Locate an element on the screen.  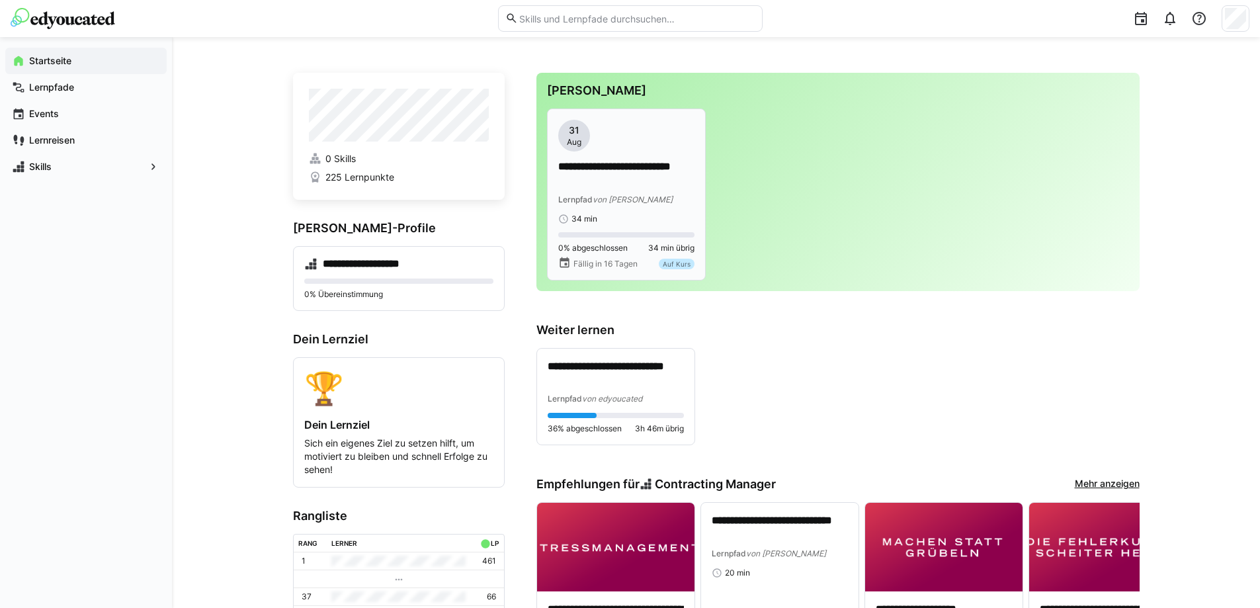
div: Rang is located at coordinates (308, 543).